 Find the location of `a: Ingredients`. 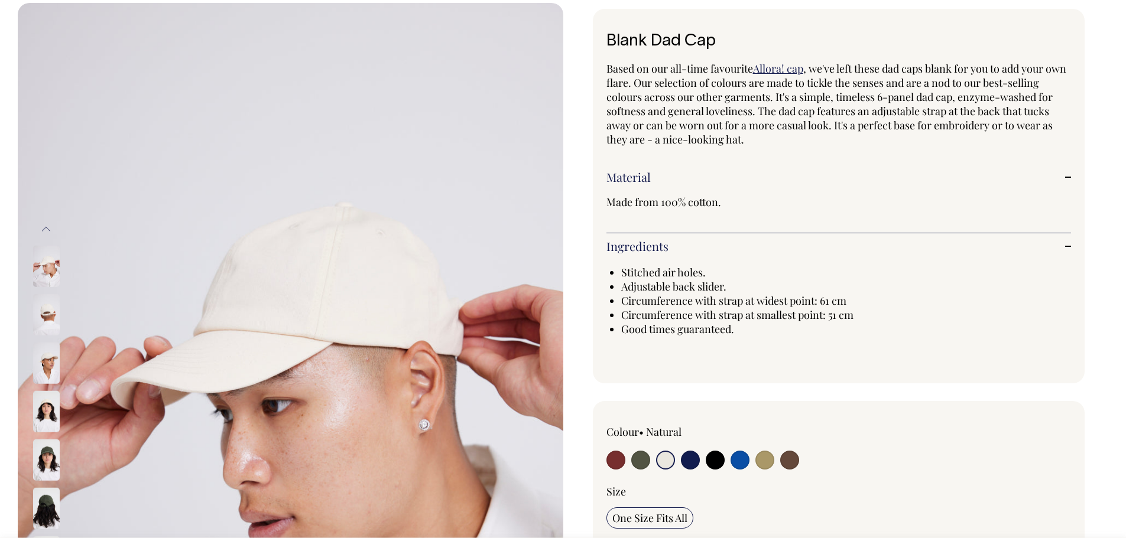

a: Ingredients is located at coordinates (839, 246).